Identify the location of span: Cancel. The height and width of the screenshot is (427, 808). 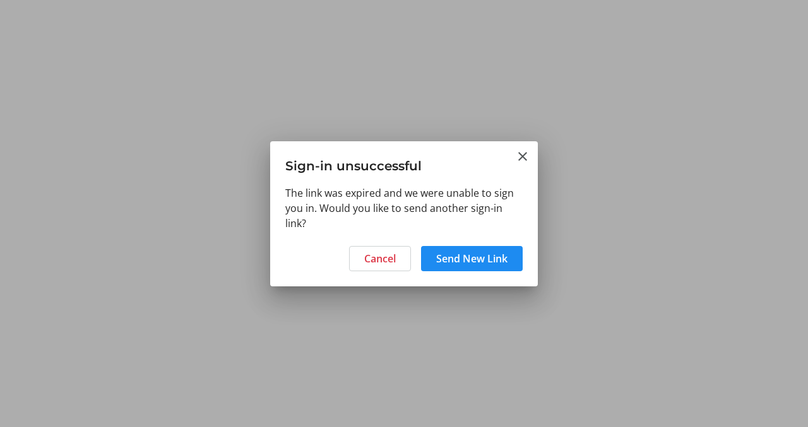
(380, 259).